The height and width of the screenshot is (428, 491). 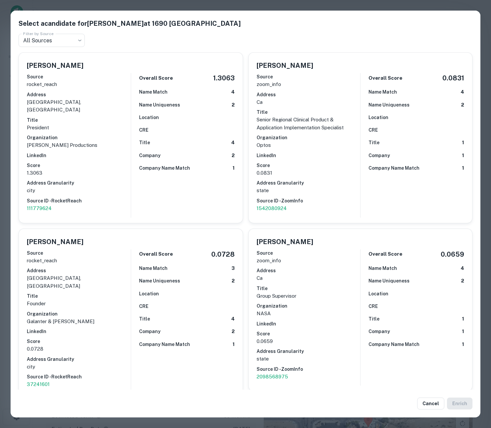 What do you see at coordinates (52, 40) in the screenshot?
I see `div: All Sources` at bounding box center [52, 40].